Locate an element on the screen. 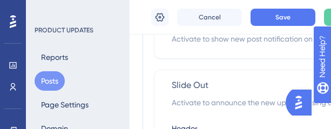 This screenshot has width=331, height=129. span: Save is located at coordinates (283, 17).